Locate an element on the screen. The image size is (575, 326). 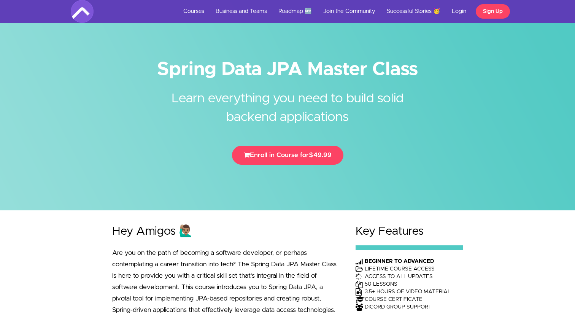
p: Are you on the path of becoming a software developer, or perhaps contemplating a career transitio... is located at coordinates (227, 281).